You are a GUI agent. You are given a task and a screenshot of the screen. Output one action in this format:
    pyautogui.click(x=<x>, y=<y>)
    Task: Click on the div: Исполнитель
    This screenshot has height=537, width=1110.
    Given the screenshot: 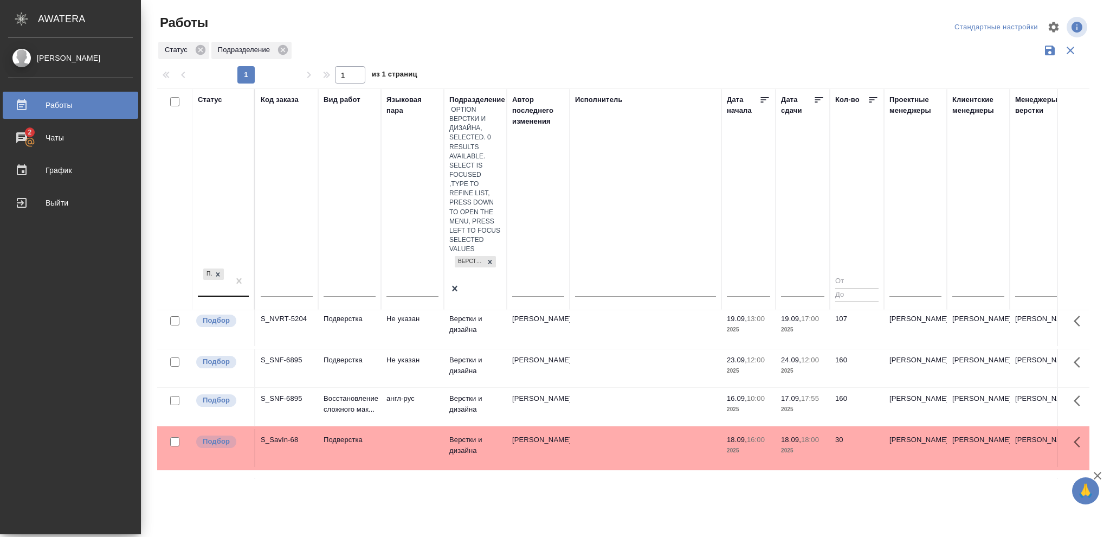 What is the action you would take?
    pyautogui.click(x=599, y=100)
    